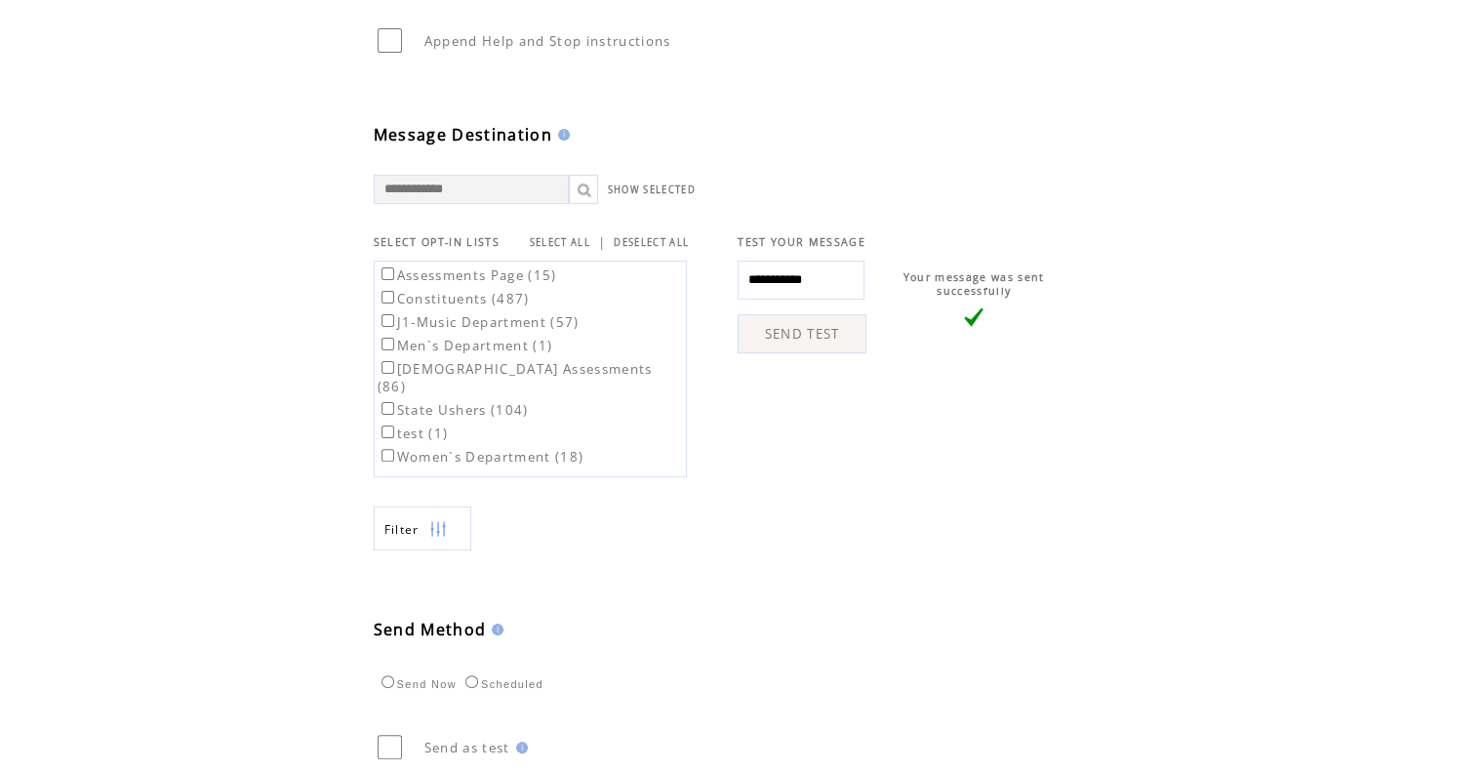  I want to click on a: SEND TEST, so click(802, 334).